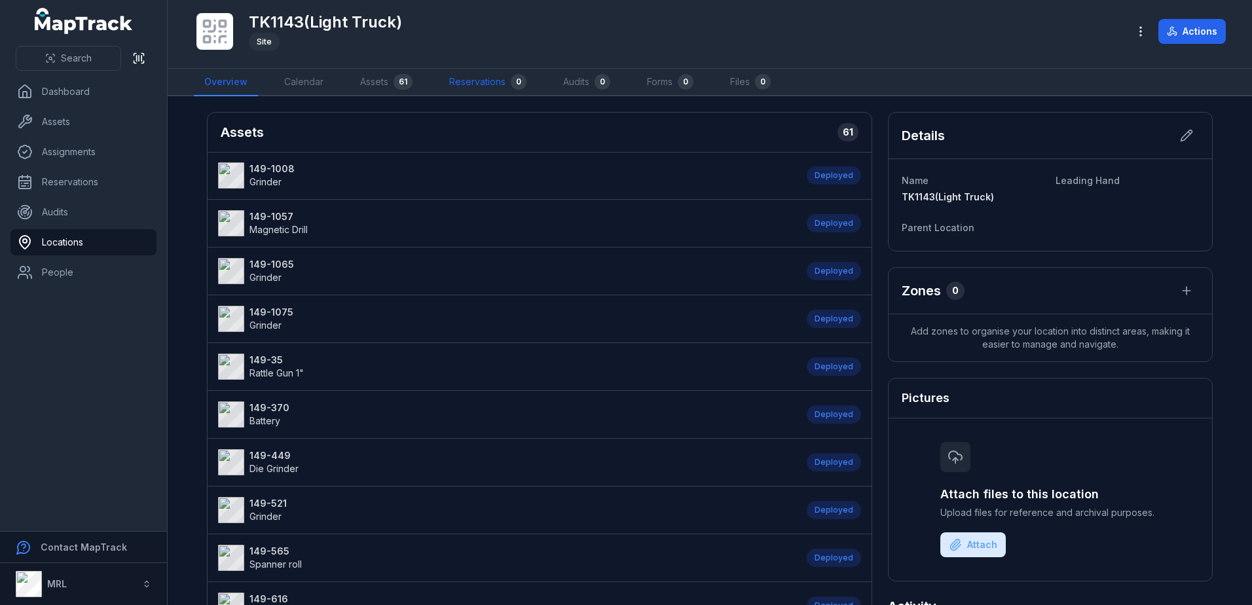 Image resolution: width=1252 pixels, height=605 pixels. What do you see at coordinates (915, 180) in the screenshot?
I see `span: Name` at bounding box center [915, 180].